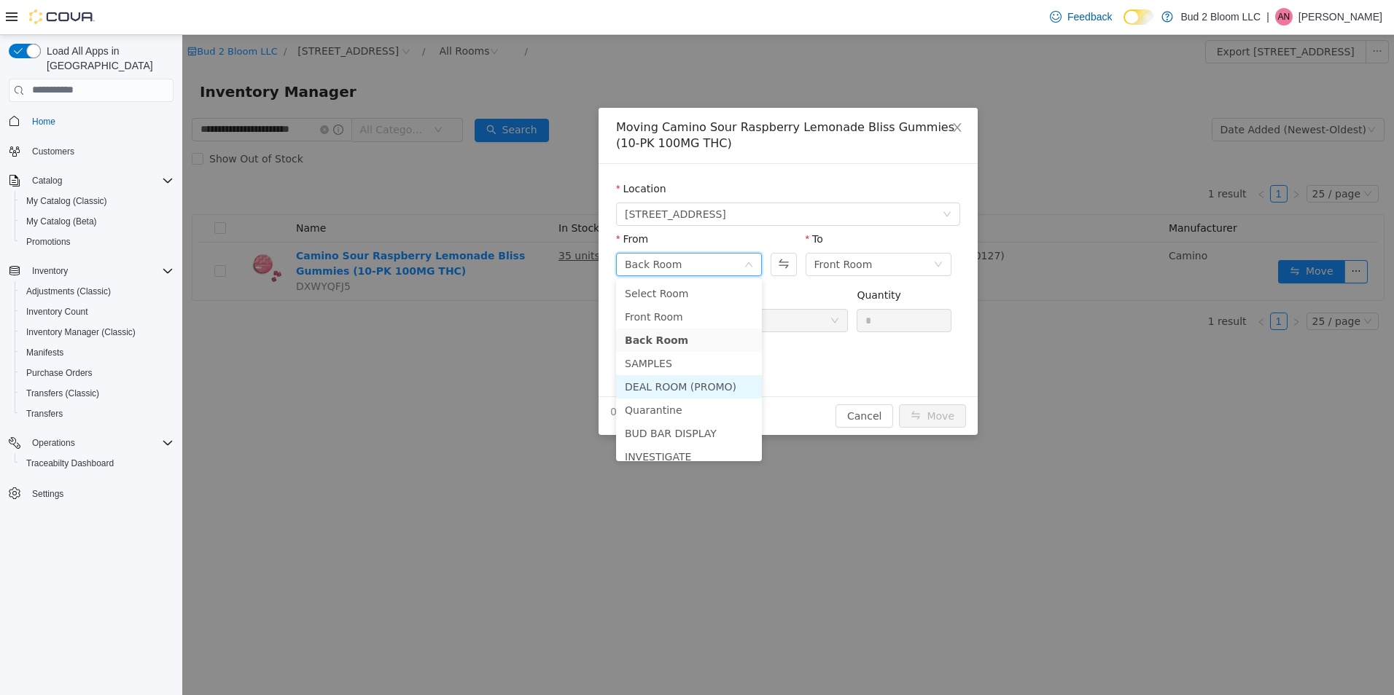 The height and width of the screenshot is (695, 1394). I want to click on a: Transfers (Classic), so click(63, 394).